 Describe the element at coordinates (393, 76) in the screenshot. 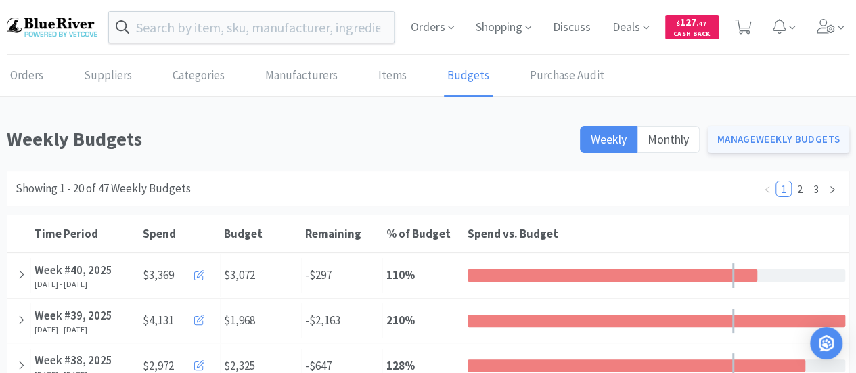

I see `a: Items` at that location.